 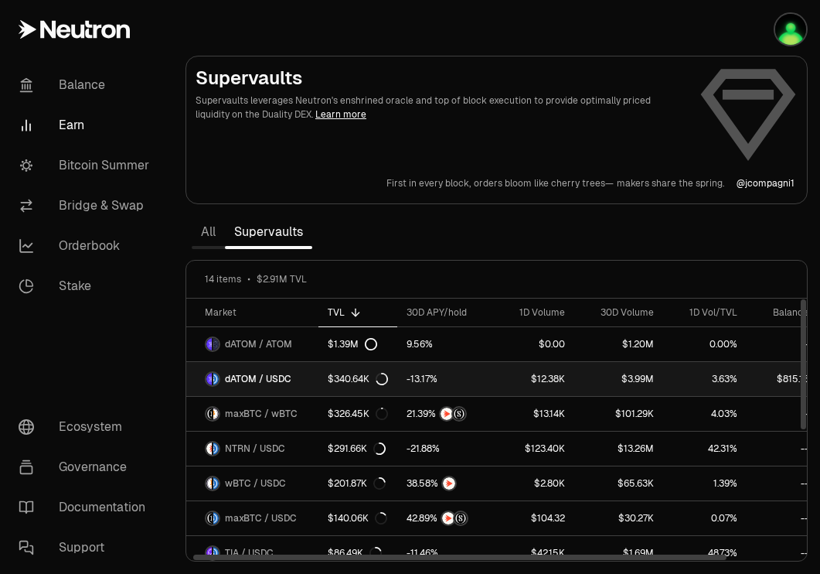 What do you see at coordinates (358, 414) in the screenshot?
I see `div: $326.45K` at bounding box center [358, 414].